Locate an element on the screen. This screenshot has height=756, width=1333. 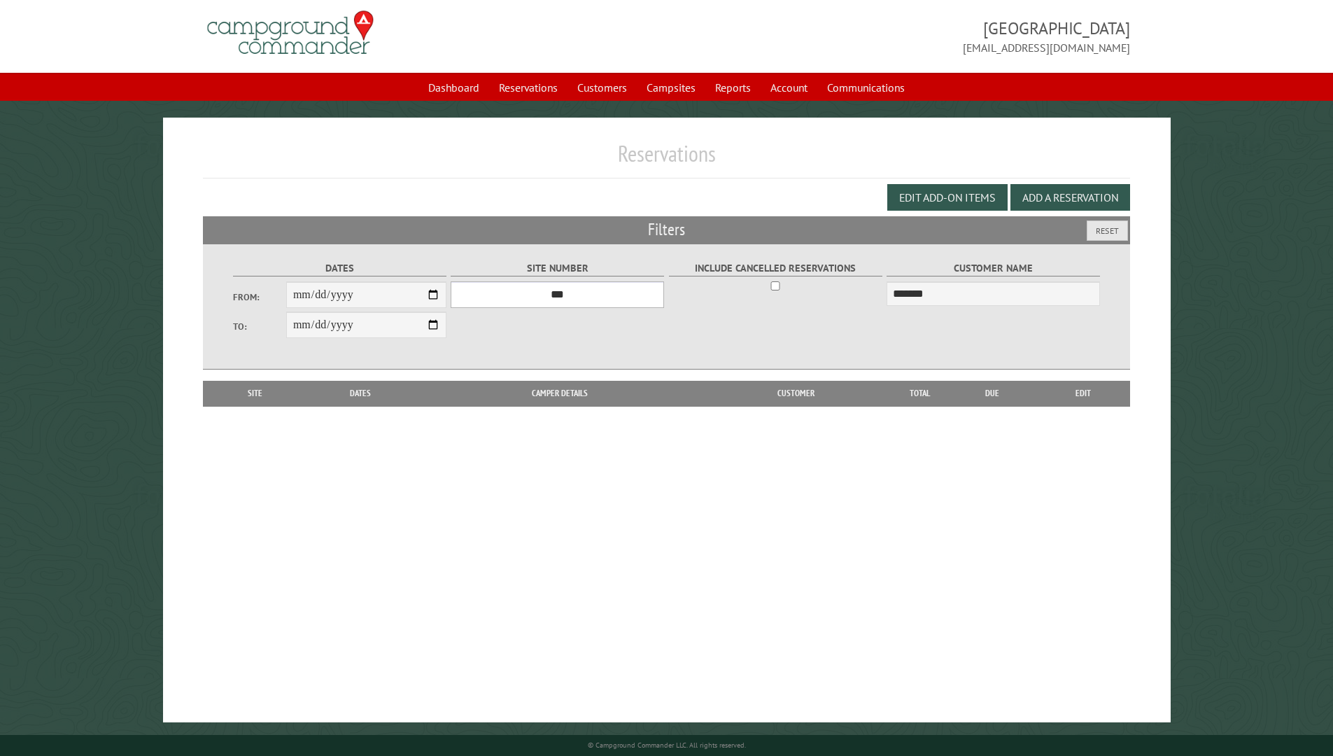
img: Campground Commander is located at coordinates (290, 33).